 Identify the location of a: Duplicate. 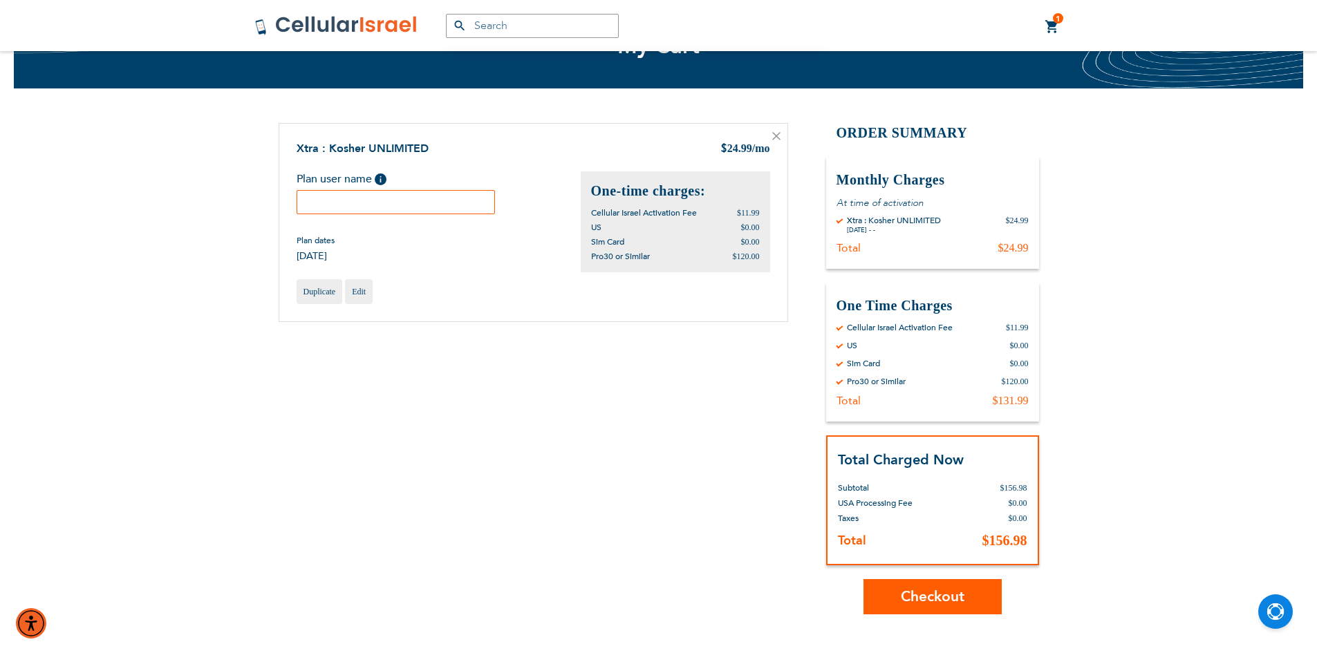
(319, 292).